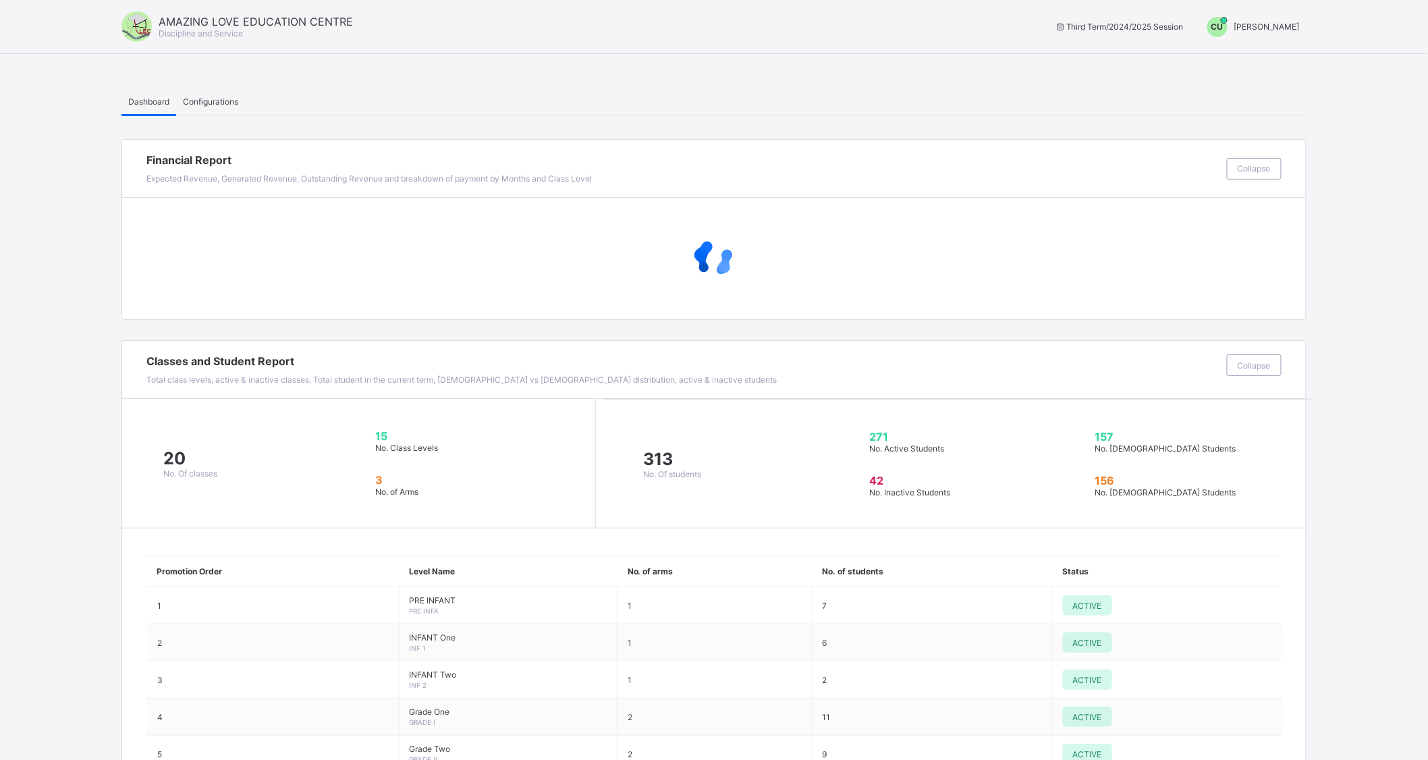 This screenshot has height=760, width=1428. What do you see at coordinates (683, 361) in the screenshot?
I see `span: Classes and Student Report` at bounding box center [683, 361].